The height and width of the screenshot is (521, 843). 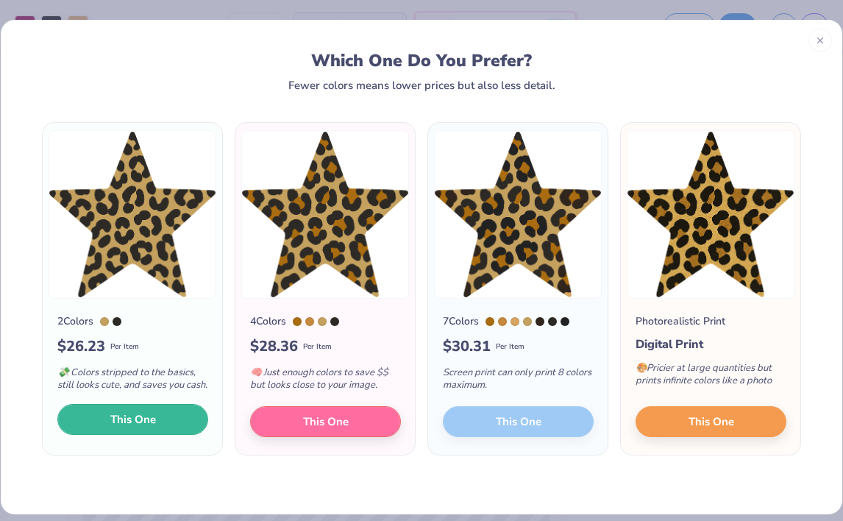 I want to click on div: 4 Colors, so click(x=268, y=321).